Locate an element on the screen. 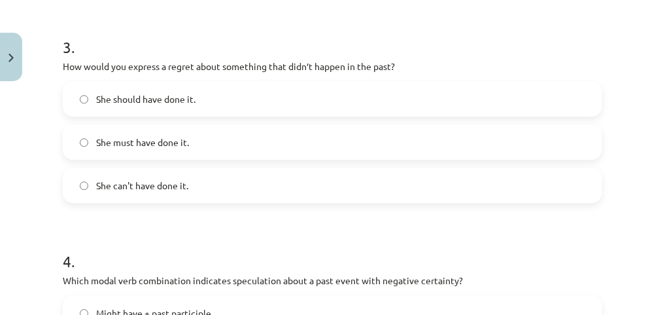 The width and height of the screenshot is (665, 315). img: icon-close-lesson-0947bae3869378f0d4975bcd49f059093ad1ed9edebbc8119c70593378902aed.svg is located at coordinates (11, 58).